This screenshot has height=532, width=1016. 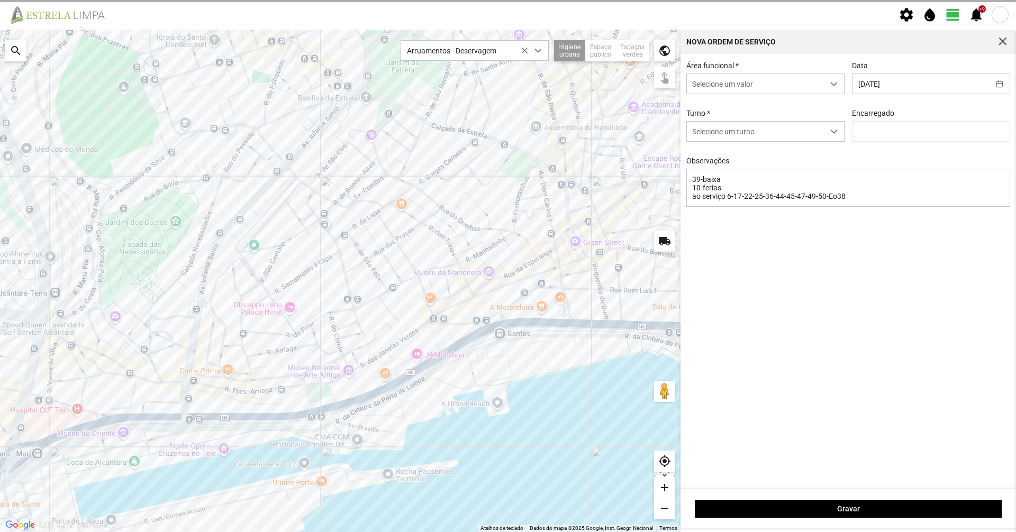 What do you see at coordinates (62, 15) in the screenshot?
I see `img: file` at bounding box center [62, 15].